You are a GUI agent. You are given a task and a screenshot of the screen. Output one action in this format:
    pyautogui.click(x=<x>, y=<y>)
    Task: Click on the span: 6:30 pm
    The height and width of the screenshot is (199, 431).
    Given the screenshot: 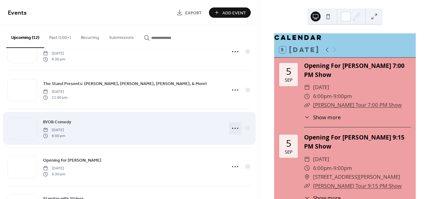 What is the action you would take?
    pyautogui.click(x=54, y=174)
    